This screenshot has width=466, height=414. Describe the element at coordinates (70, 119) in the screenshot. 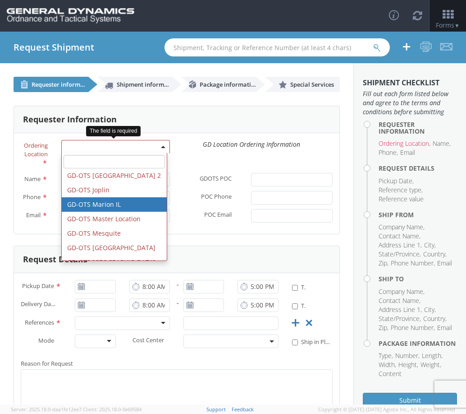

I see `h3: Requester Information` at that location.